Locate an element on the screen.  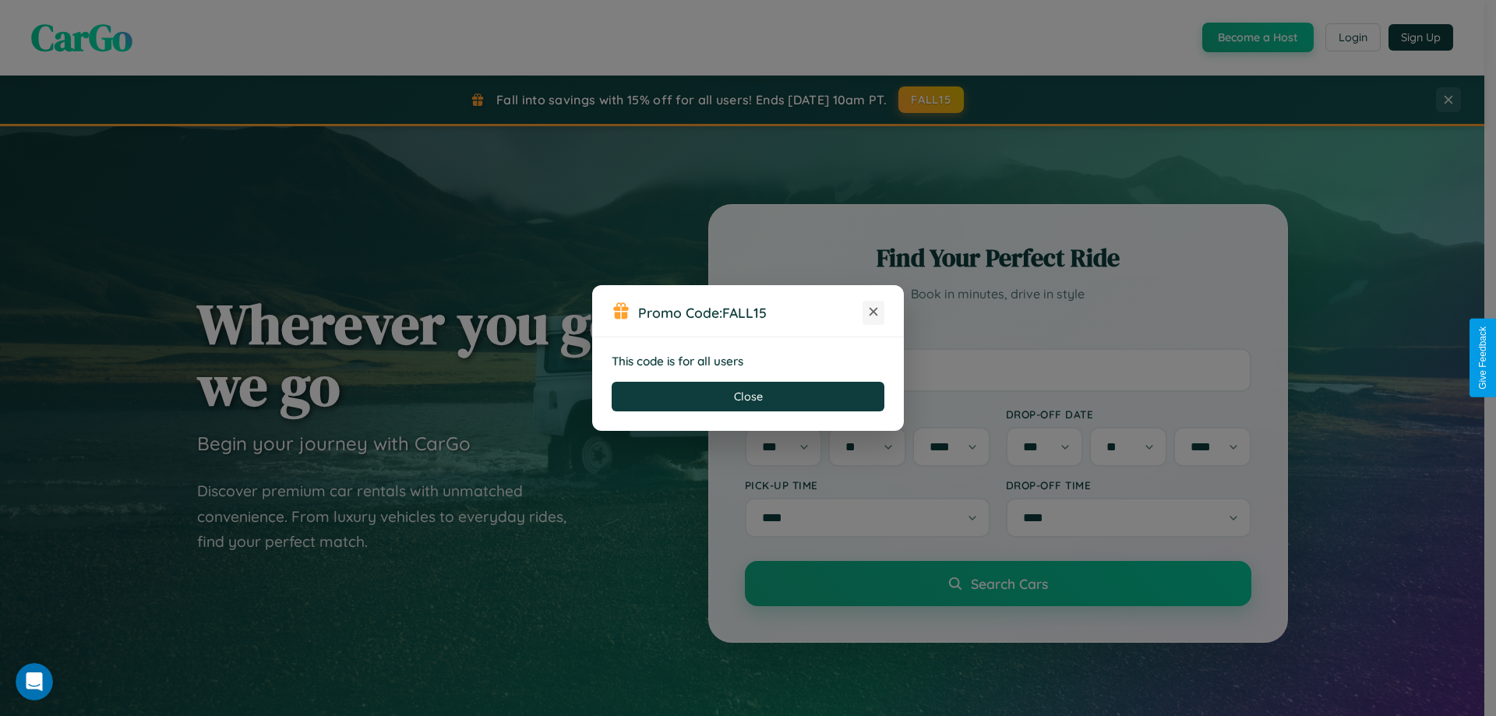
button: Close is located at coordinates (748, 397).